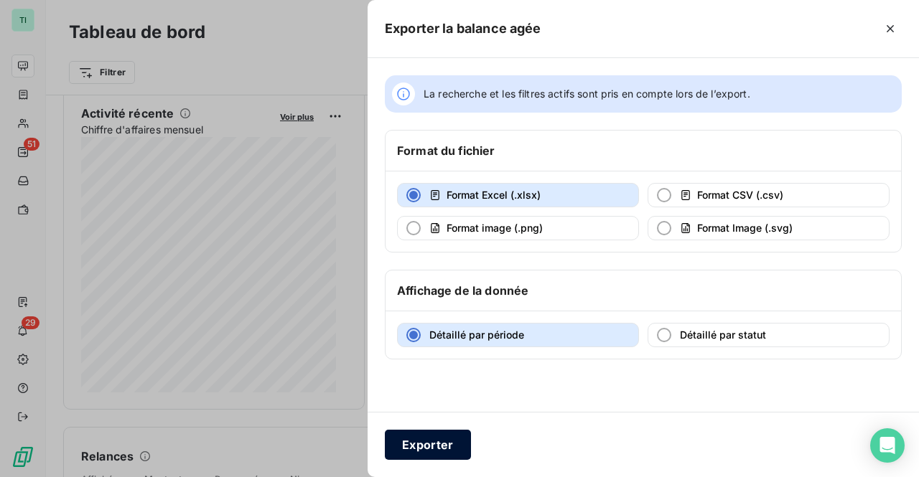  I want to click on span: Format Excel (.xlsx), so click(493, 194).